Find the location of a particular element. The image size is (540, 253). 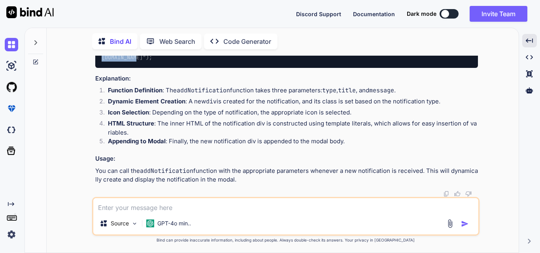

img: ai-studio is located at coordinates (11, 66).